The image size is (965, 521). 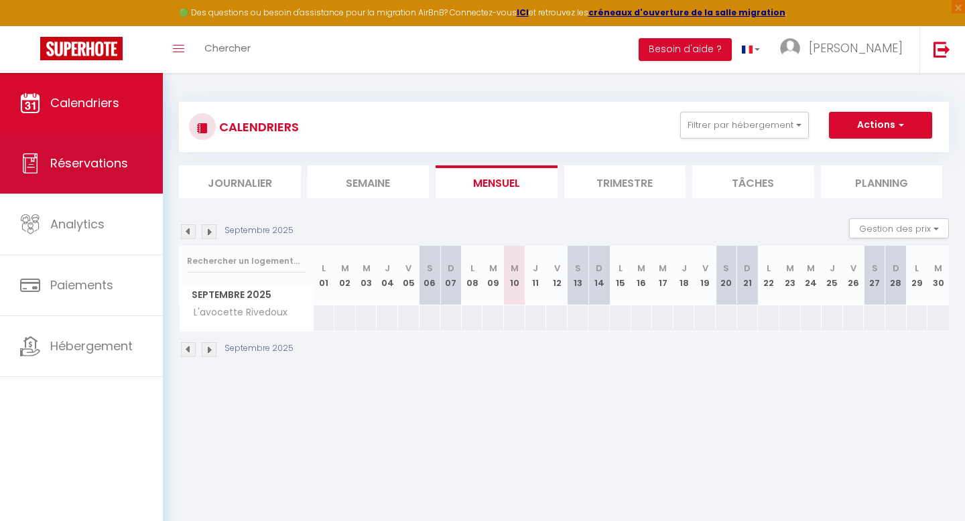 I want to click on span: Septembre 2025, so click(x=246, y=295).